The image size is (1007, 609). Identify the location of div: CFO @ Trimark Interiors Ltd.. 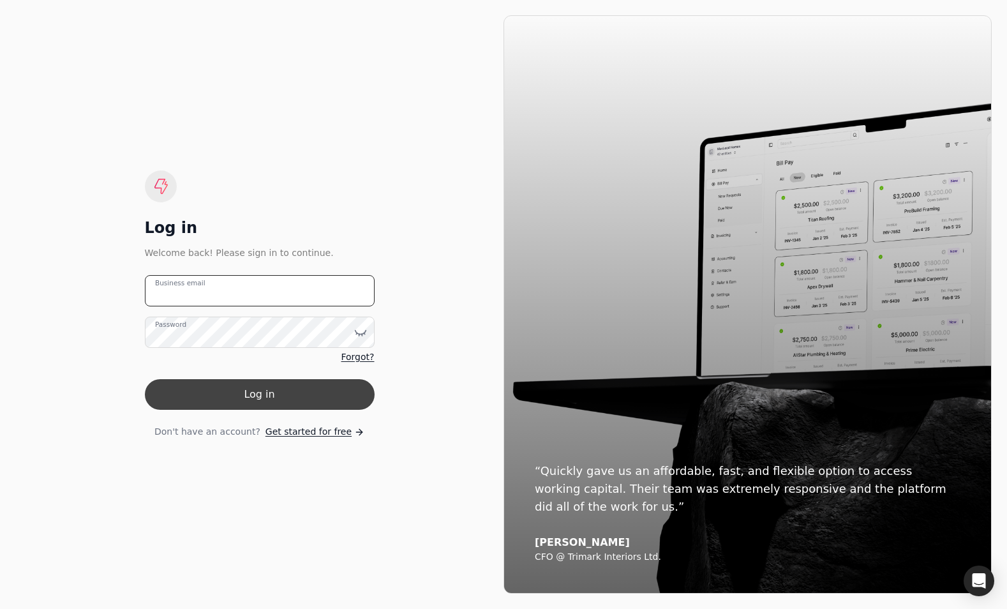
(747, 557).